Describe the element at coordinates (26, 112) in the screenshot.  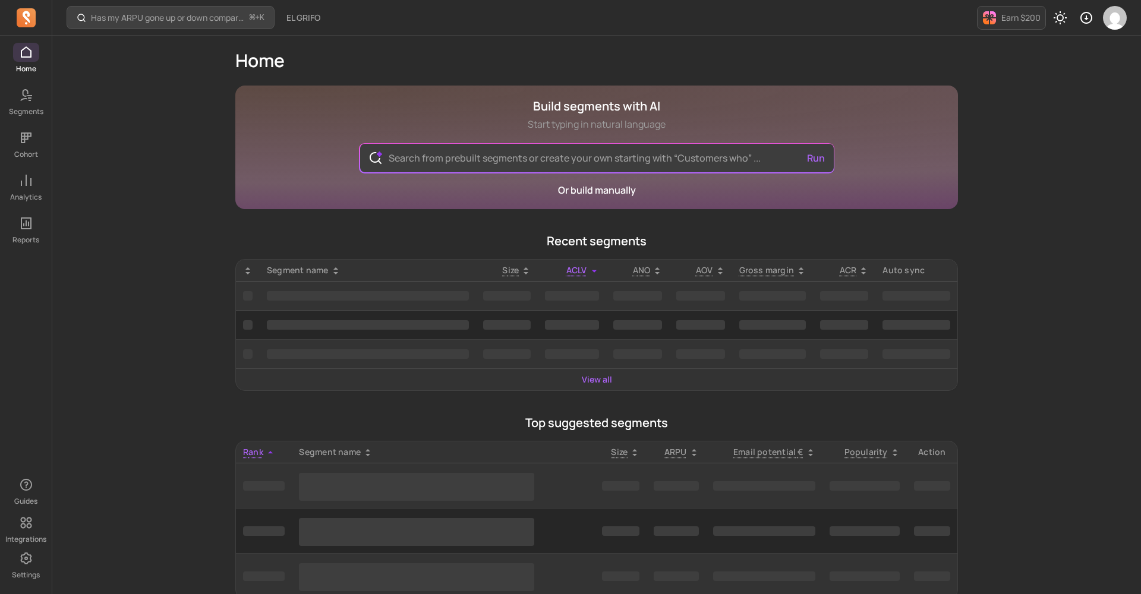
I see `p: Segments` at that location.